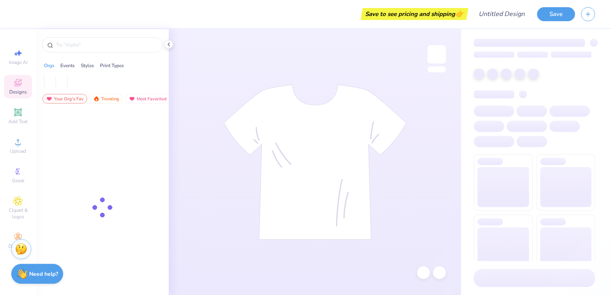 This screenshot has width=611, height=295. Describe the element at coordinates (415, 14) in the screenshot. I see `div: Save to see pricing and shipping` at that location.